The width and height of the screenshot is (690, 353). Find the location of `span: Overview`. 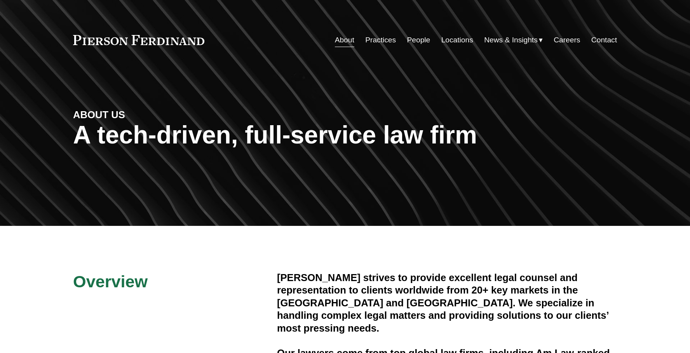

span: Overview is located at coordinates (110, 281).